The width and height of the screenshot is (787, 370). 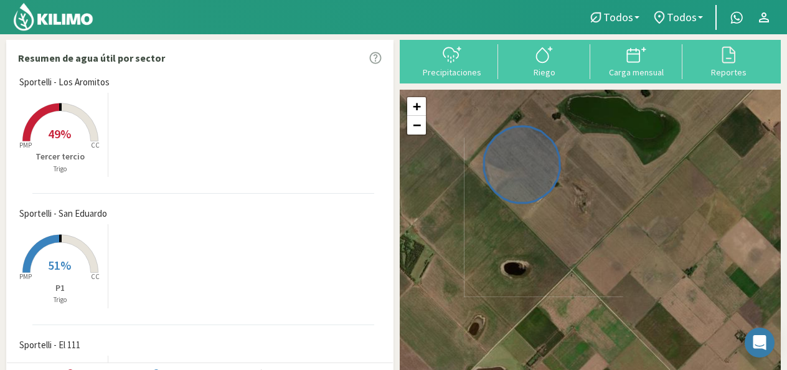 What do you see at coordinates (416, 125) in the screenshot?
I see `a: Zoom out` at bounding box center [416, 125].